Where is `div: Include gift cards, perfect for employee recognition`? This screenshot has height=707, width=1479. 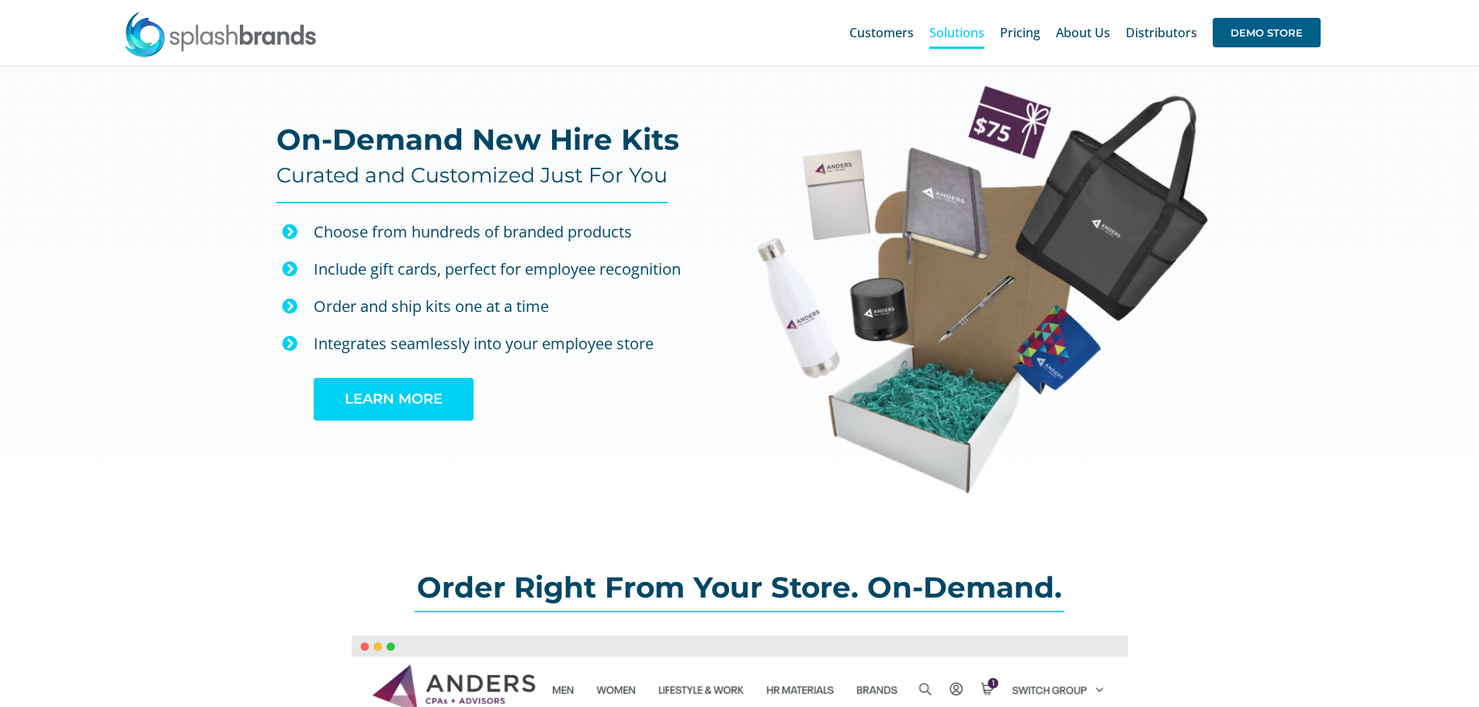
div: Include gift cards, perfect for employee recognition is located at coordinates (512, 269).